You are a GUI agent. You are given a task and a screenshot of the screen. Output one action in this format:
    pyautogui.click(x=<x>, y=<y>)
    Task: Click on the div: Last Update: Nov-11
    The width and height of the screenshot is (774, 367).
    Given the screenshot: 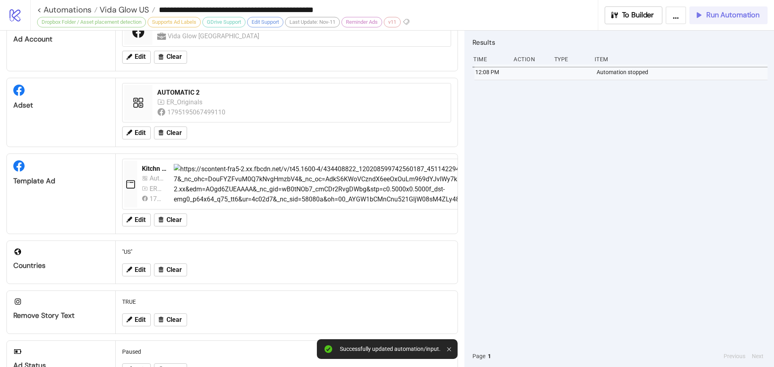 What is the action you would take?
    pyautogui.click(x=312, y=22)
    